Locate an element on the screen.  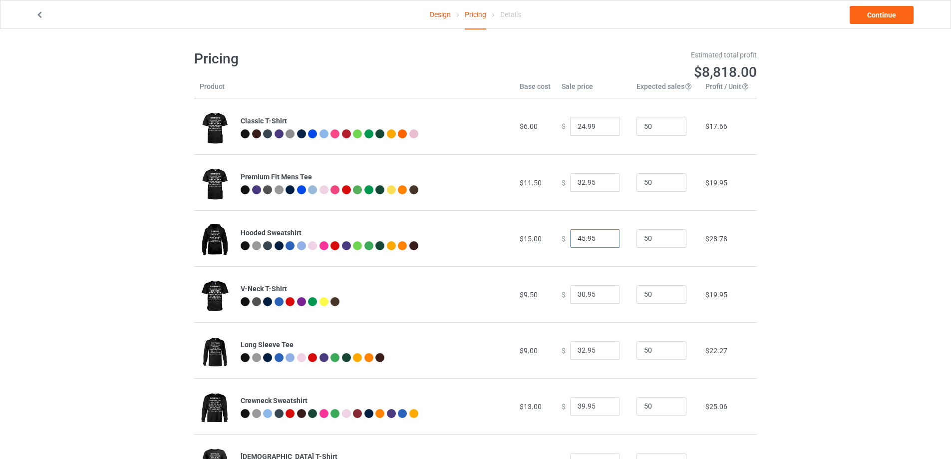
span: $15.00 is located at coordinates (530, 239).